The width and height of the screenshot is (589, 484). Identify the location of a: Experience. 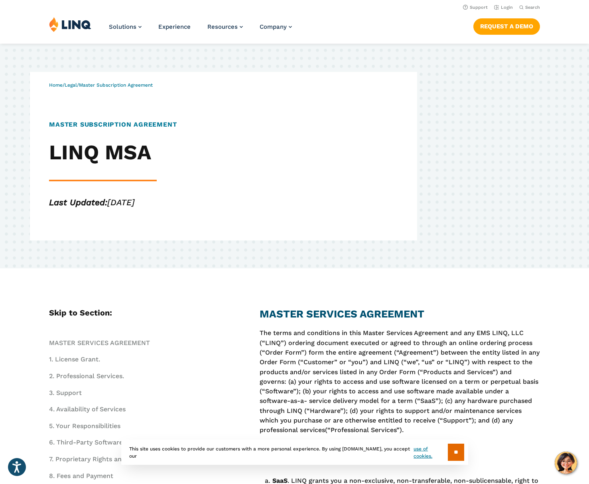
(174, 27).